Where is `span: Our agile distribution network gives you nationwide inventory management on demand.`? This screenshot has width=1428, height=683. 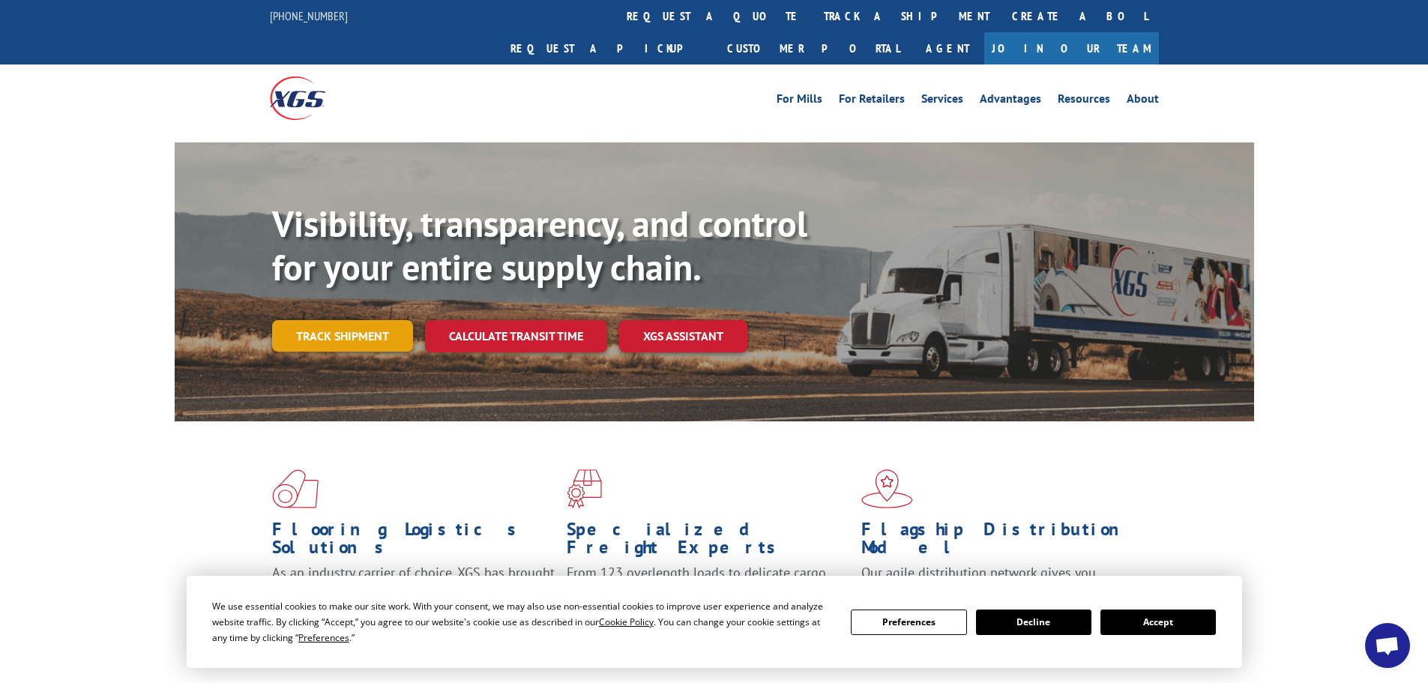
span: Our agile distribution network gives you nationwide inventory management on demand. is located at coordinates (999, 581).